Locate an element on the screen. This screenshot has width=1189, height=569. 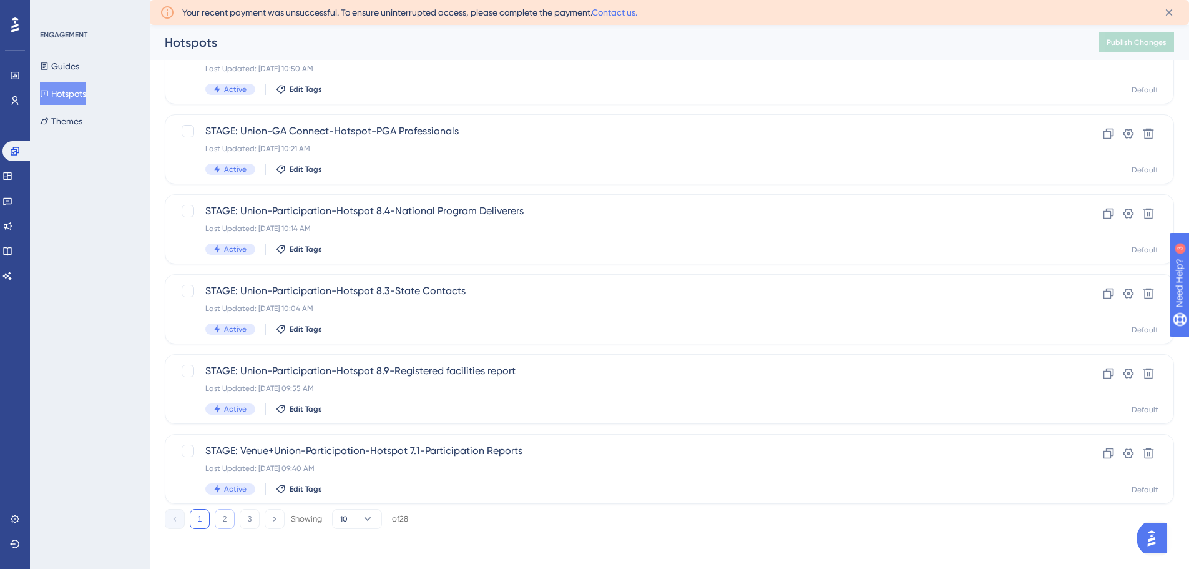
span: STAGE: Union-GA Connect-Hotspot-PGA Professionals is located at coordinates (619, 131).